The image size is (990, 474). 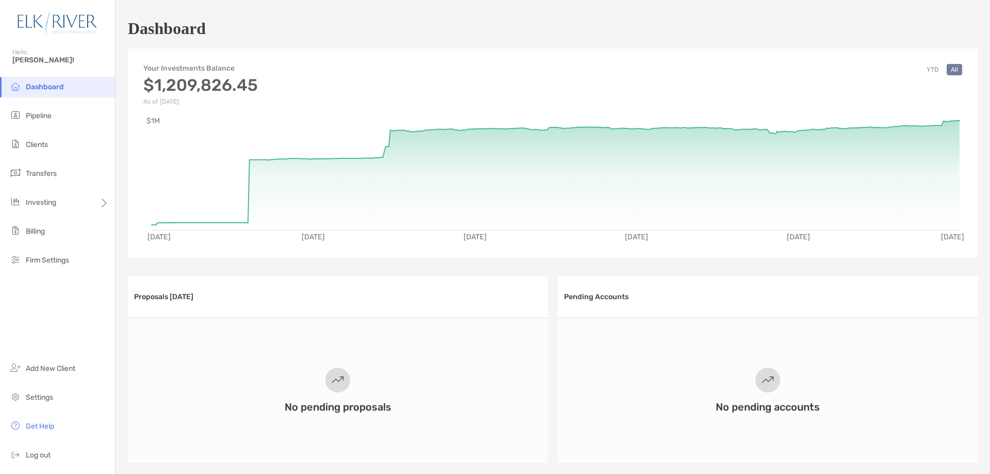 I want to click on span: Clients, so click(x=37, y=144).